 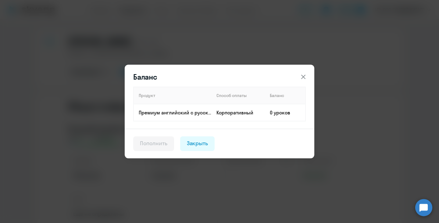 I want to click on button: Закрыть, so click(x=198, y=144).